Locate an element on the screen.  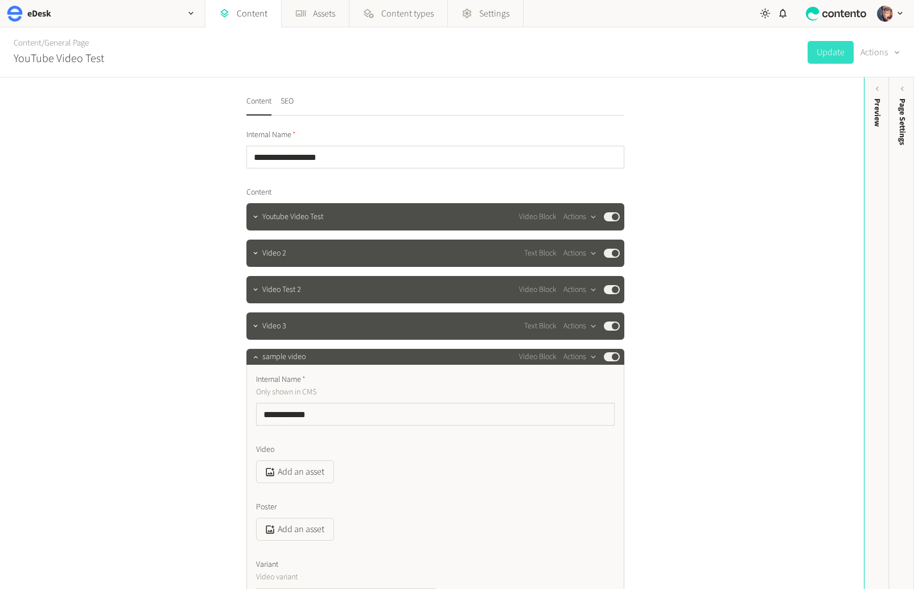
button: SEO is located at coordinates (287, 105).